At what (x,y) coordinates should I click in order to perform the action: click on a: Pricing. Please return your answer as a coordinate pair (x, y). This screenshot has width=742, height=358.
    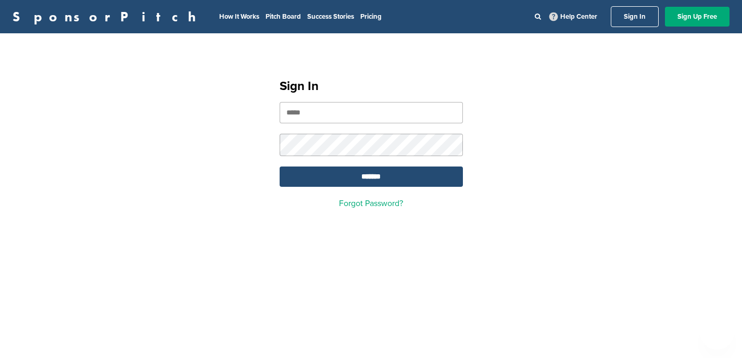
    Looking at the image, I should click on (371, 17).